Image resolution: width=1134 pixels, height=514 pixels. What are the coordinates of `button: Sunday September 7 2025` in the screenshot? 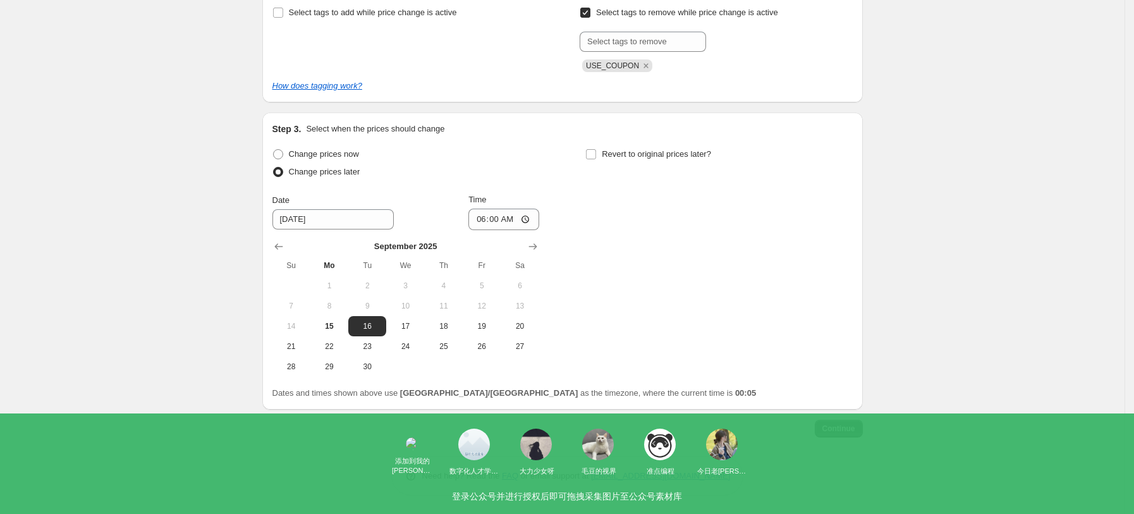 It's located at (291, 306).